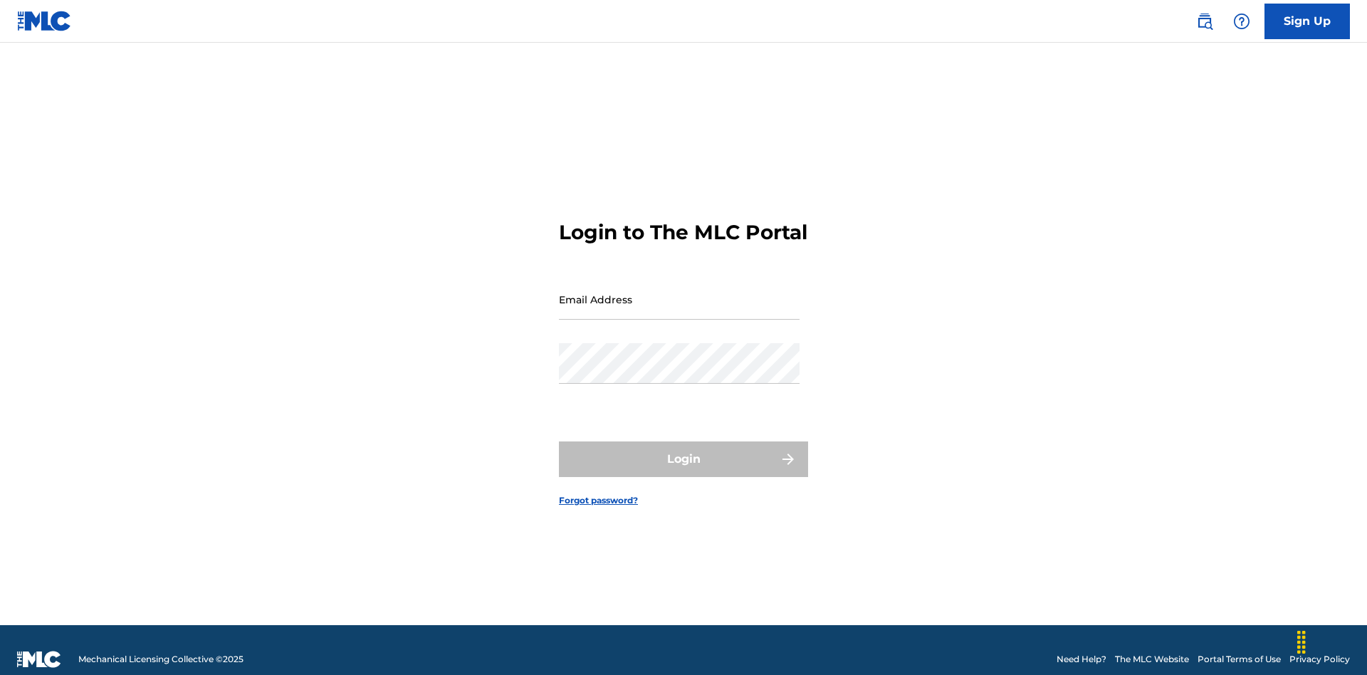 This screenshot has width=1367, height=675. What do you see at coordinates (683, 232) in the screenshot?
I see `h3: Login to The MLC Portal` at bounding box center [683, 232].